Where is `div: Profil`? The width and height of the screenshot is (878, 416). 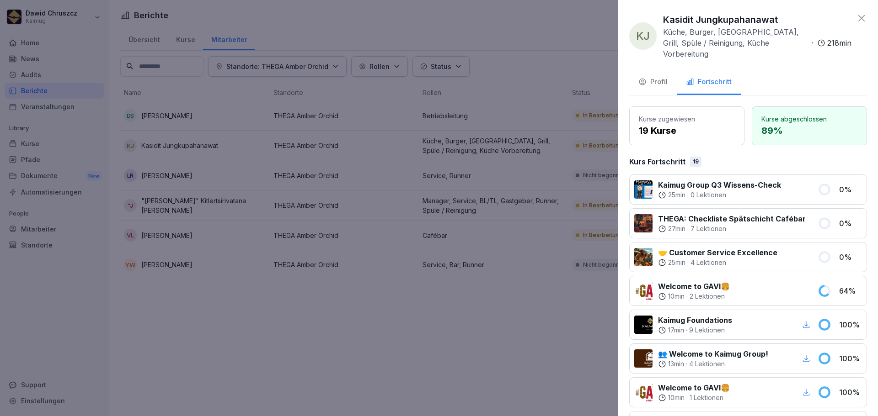
div: Profil is located at coordinates (653, 82).